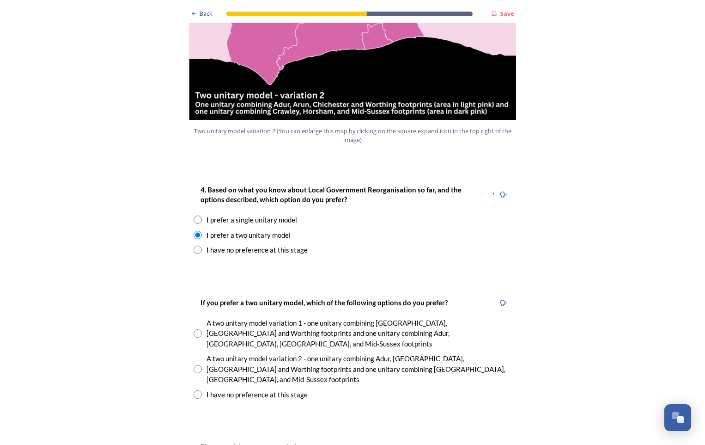  I want to click on strong: 4. Based on what you know about Local Government Reorganisation so far, and the options described..., so click(332, 194).